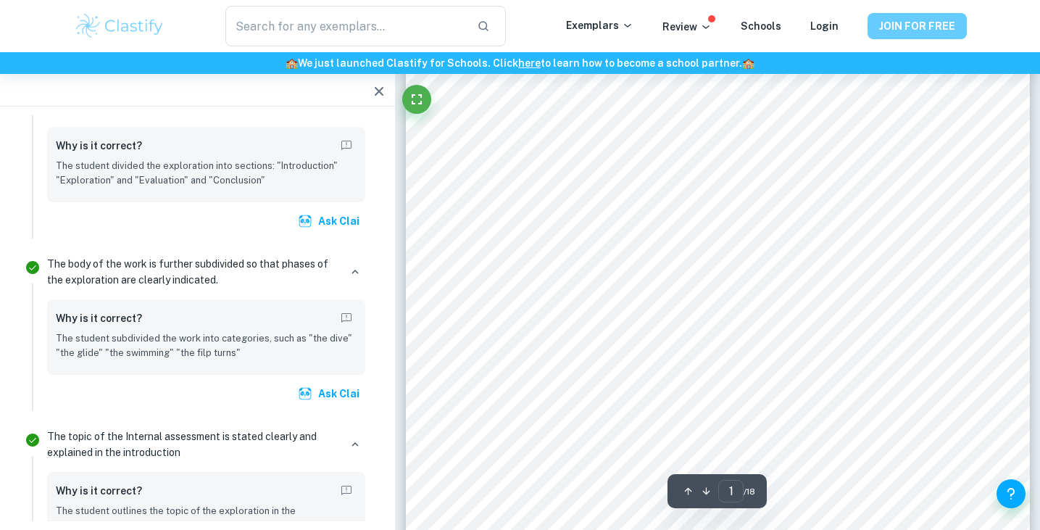 Image resolution: width=1040 pixels, height=530 pixels. What do you see at coordinates (917, 26) in the screenshot?
I see `button: JOIN FOR FREE` at bounding box center [917, 26].